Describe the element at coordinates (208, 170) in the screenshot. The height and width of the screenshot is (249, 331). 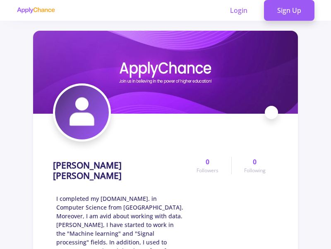
I see `span: Followers` at that location.